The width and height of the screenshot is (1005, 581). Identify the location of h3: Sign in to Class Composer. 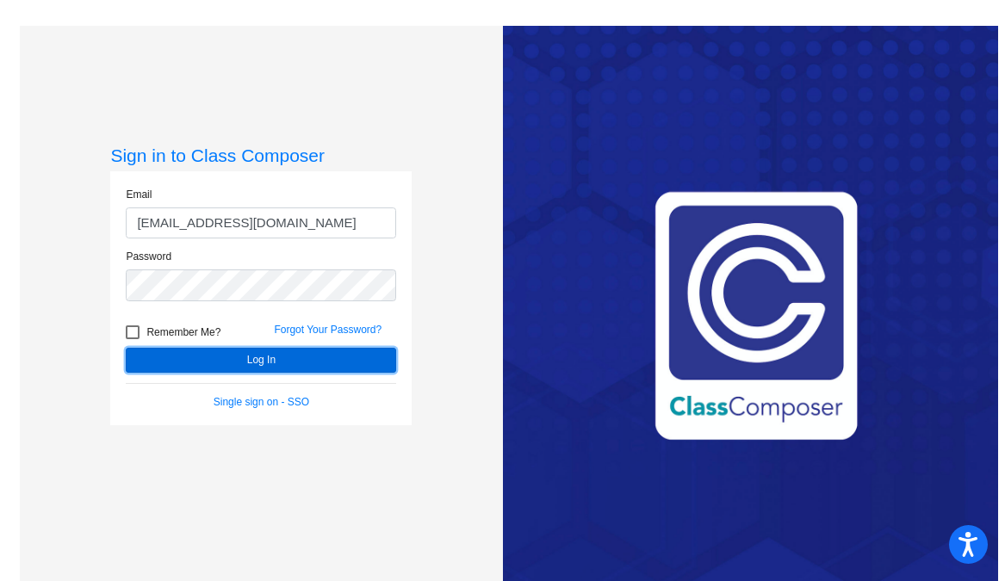
(261, 155).